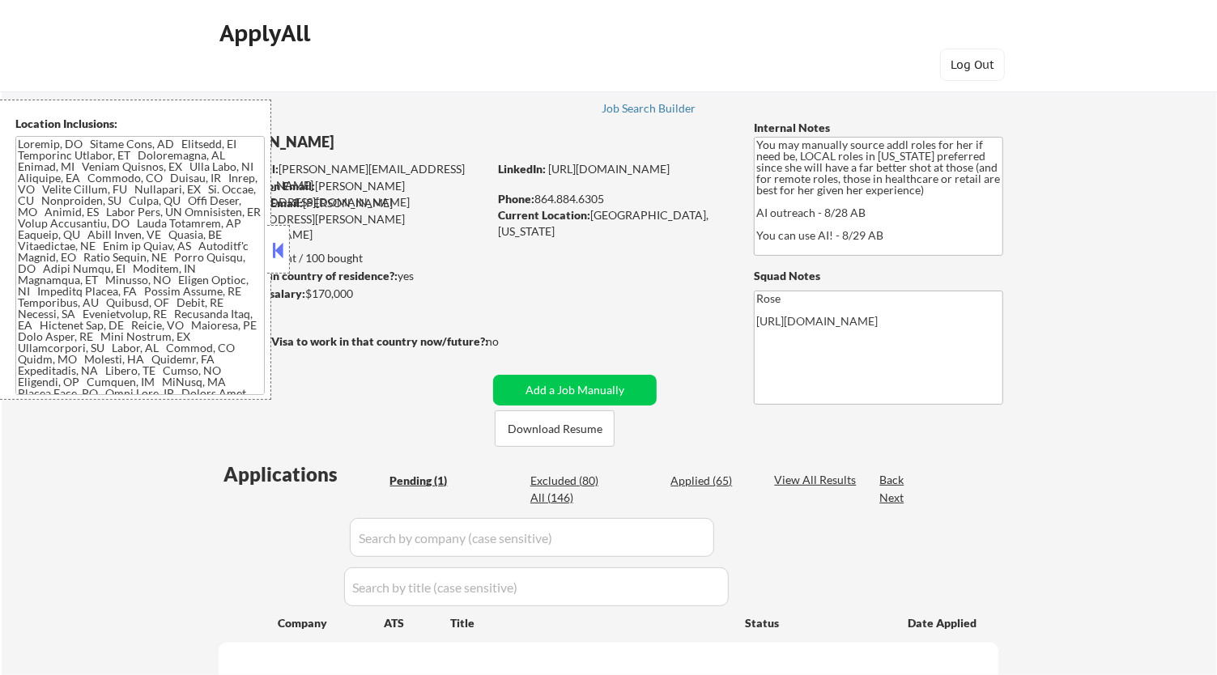  I want to click on div: Next, so click(892, 498).